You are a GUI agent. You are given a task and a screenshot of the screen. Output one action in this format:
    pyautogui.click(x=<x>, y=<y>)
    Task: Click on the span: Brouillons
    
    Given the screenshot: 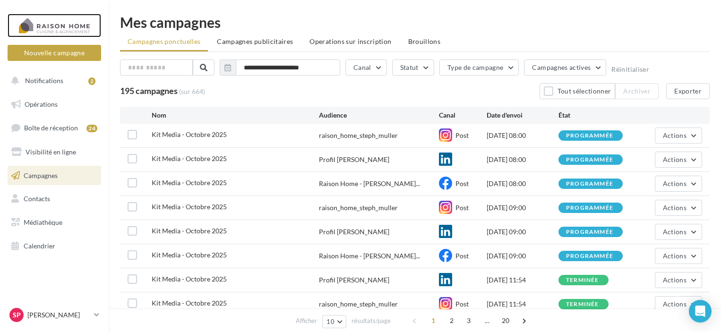 What is the action you would take?
    pyautogui.click(x=424, y=41)
    